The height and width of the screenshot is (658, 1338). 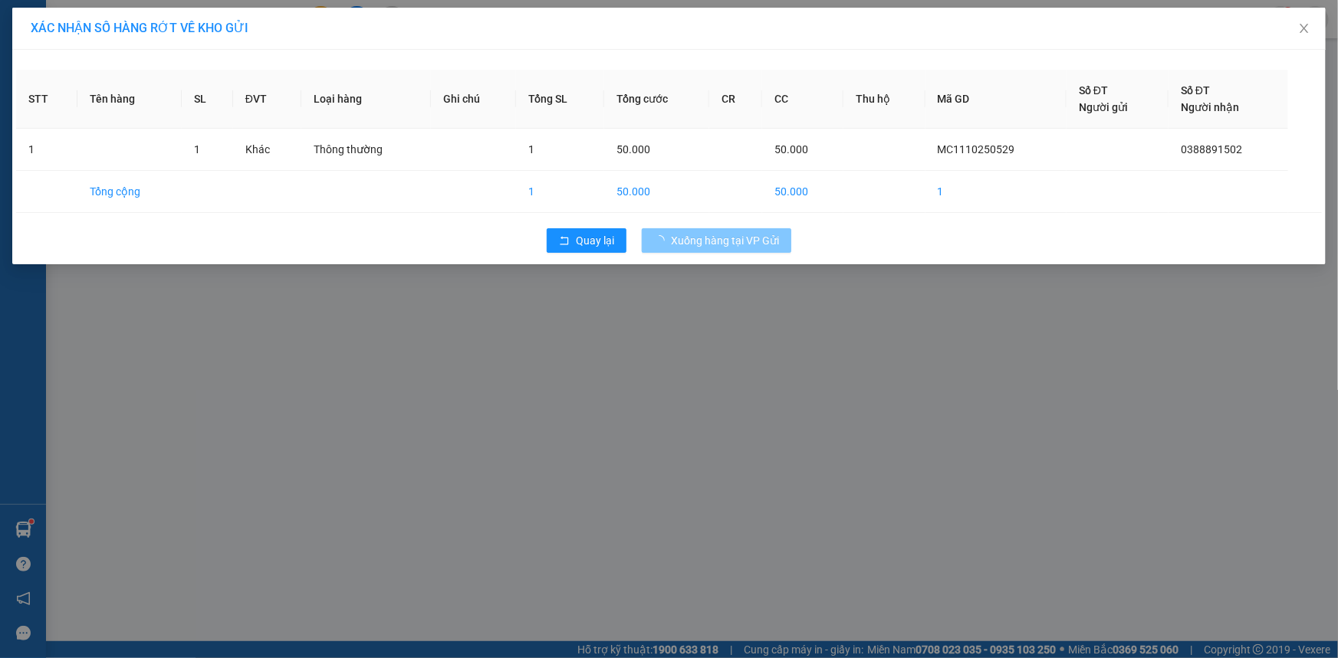 What do you see at coordinates (1210, 107) in the screenshot?
I see `span: Người nhận` at bounding box center [1210, 107].